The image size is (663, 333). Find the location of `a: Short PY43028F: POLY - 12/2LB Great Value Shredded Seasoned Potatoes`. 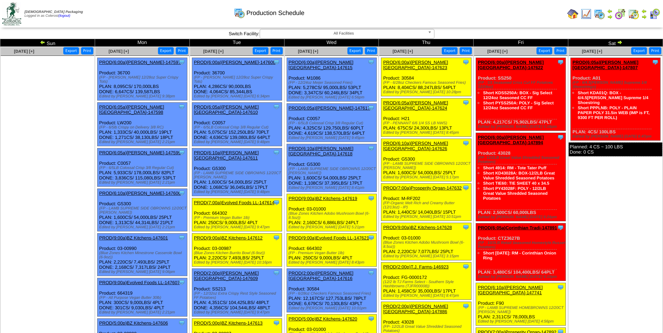

a: Short PY43028F: POLY - 12/2LB Great Value Shredded Seasoned Potatoes is located at coordinates (515, 194).